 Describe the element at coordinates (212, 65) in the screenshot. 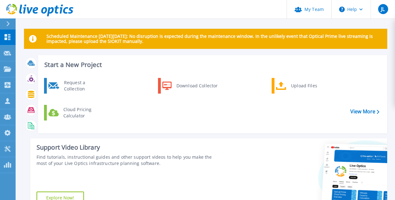

I see `h3: Start a New Project` at that location.